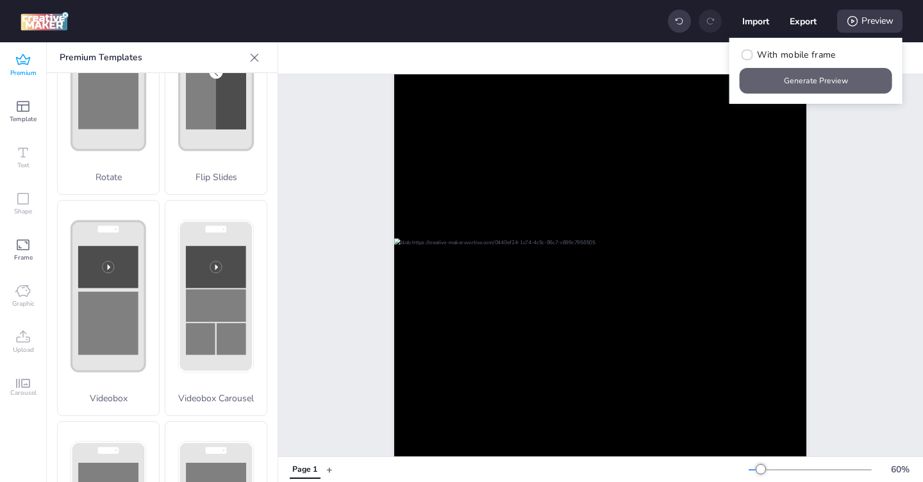 The width and height of the screenshot is (923, 482). I want to click on p: Videobox Carousel, so click(216, 398).